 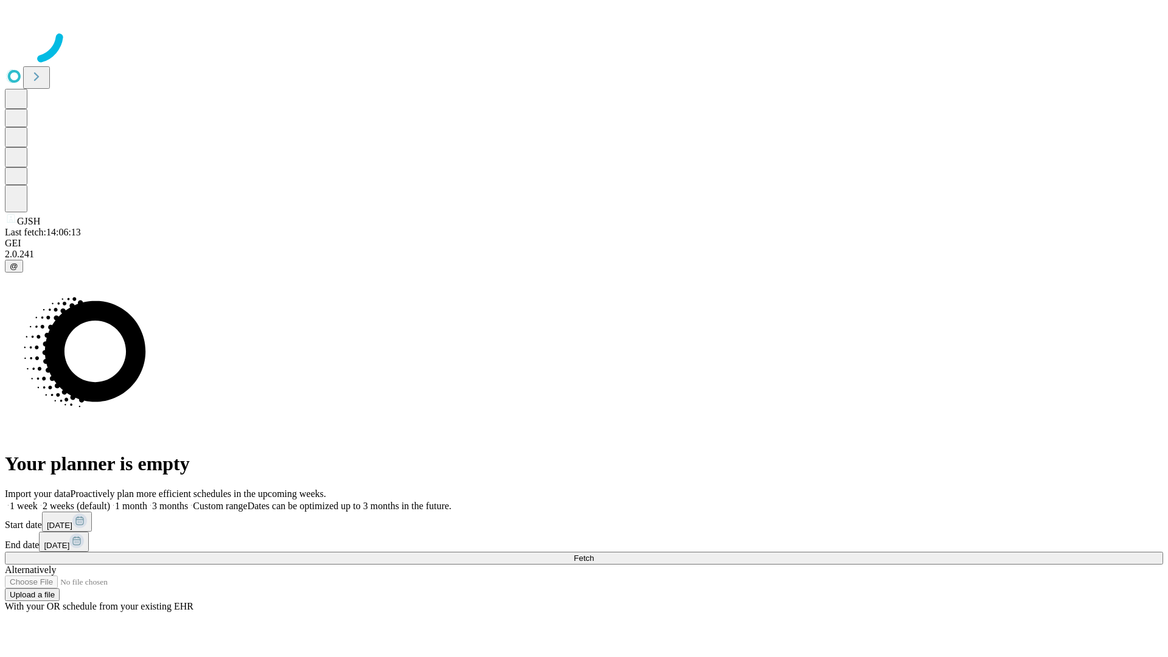 I want to click on span: Fetch, so click(x=583, y=558).